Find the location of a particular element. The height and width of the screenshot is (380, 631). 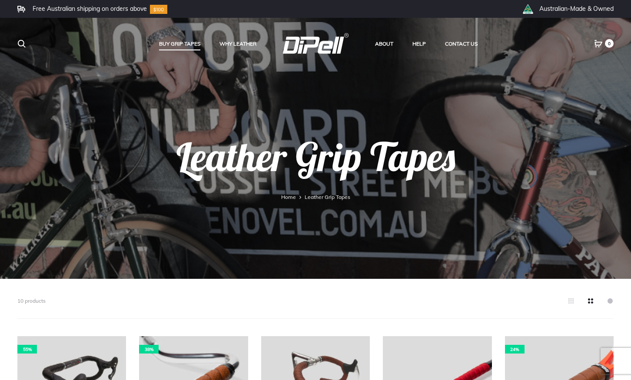

a: 0 is located at coordinates (598, 43).